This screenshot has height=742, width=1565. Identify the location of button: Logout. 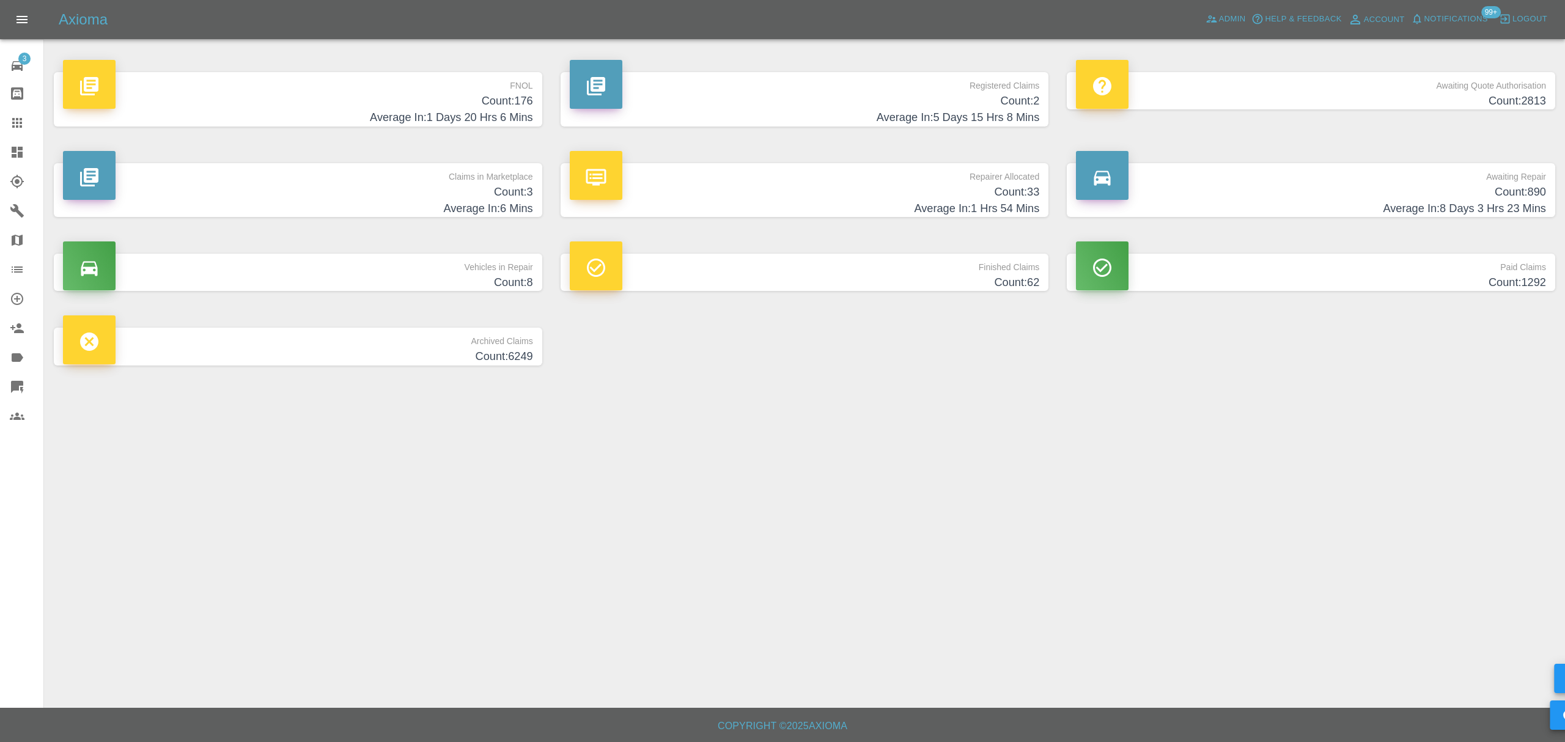
(1523, 19).